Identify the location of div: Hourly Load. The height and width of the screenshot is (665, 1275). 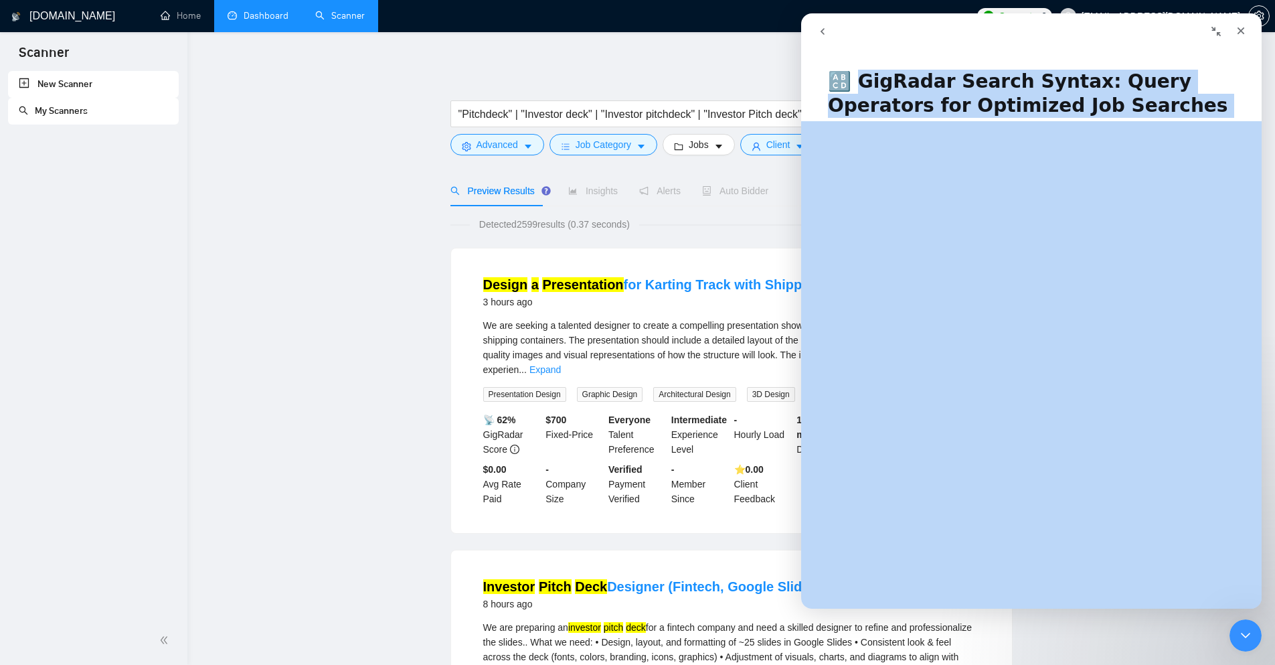
(763, 434).